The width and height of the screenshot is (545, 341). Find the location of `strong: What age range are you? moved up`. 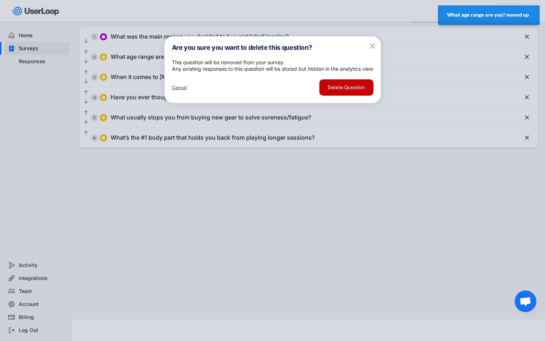

strong: What age range are you? moved up is located at coordinates (488, 15).